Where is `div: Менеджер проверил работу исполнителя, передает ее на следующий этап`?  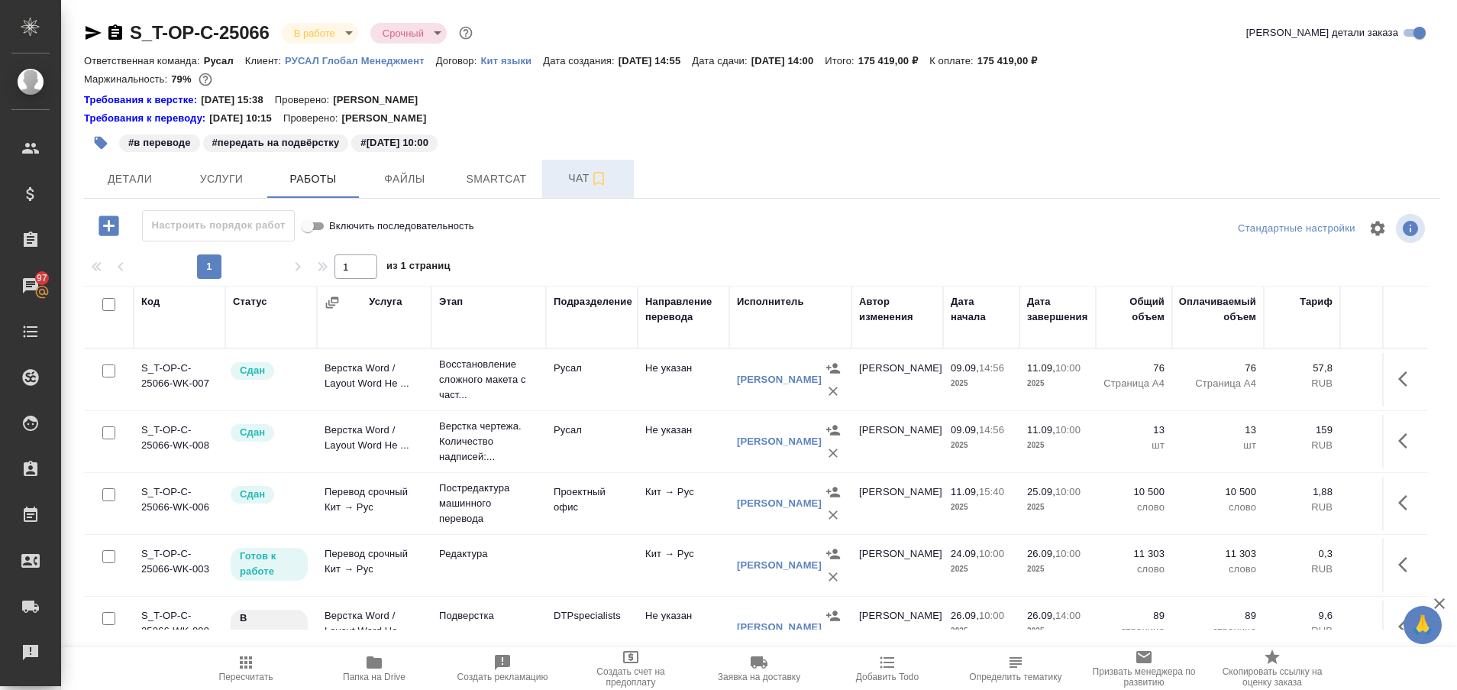 div: Менеджер проверил работу исполнителя, передает ее на следующий этап is located at coordinates (269, 432).